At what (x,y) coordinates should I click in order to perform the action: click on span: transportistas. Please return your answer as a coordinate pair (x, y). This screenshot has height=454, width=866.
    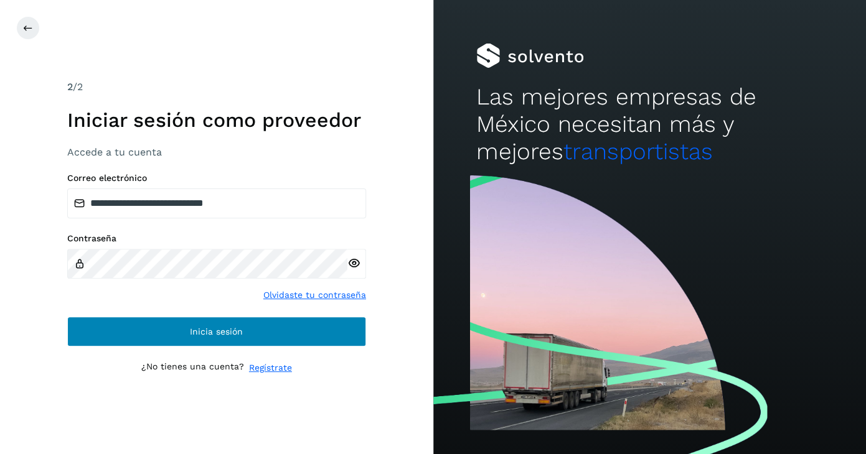
    Looking at the image, I should click on (638, 151).